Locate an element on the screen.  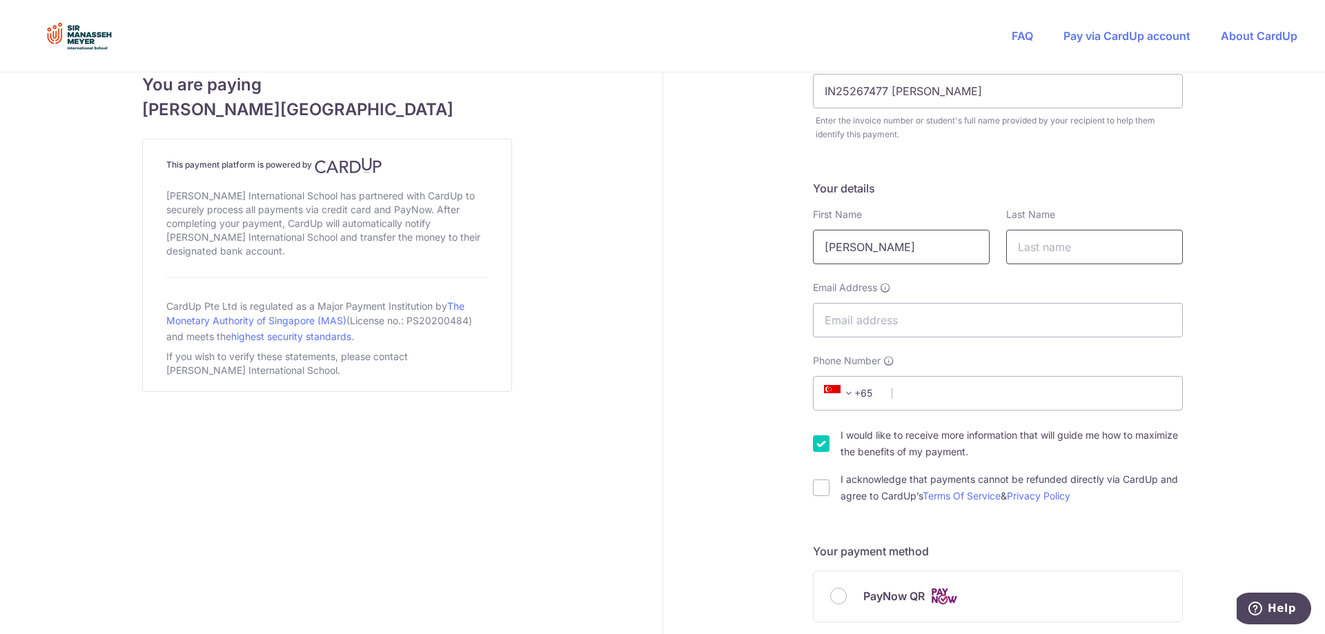
div: Enter the invoice number or student's full name provided by your recipient to help them identify ... is located at coordinates (999, 128).